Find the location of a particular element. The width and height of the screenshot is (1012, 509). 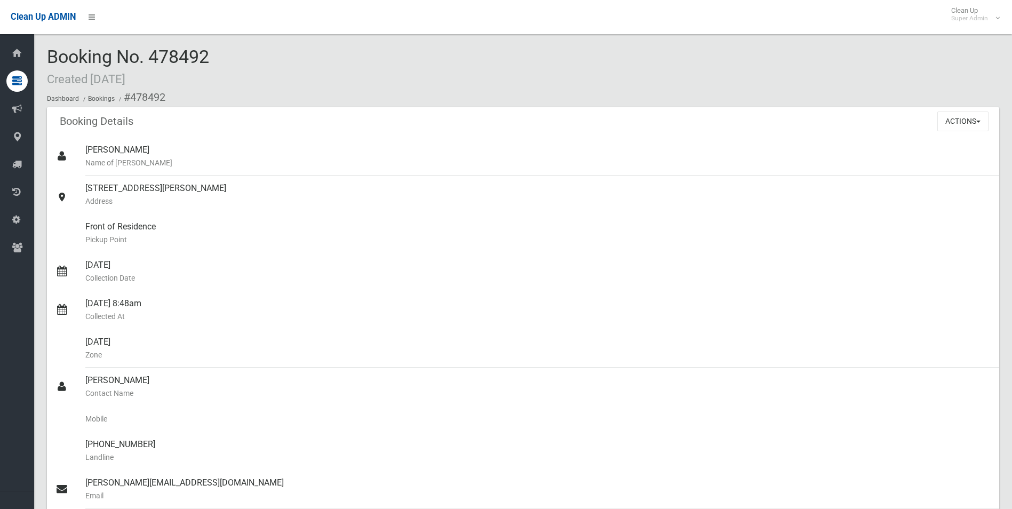

span: Booking No. 478492 is located at coordinates (128, 67).